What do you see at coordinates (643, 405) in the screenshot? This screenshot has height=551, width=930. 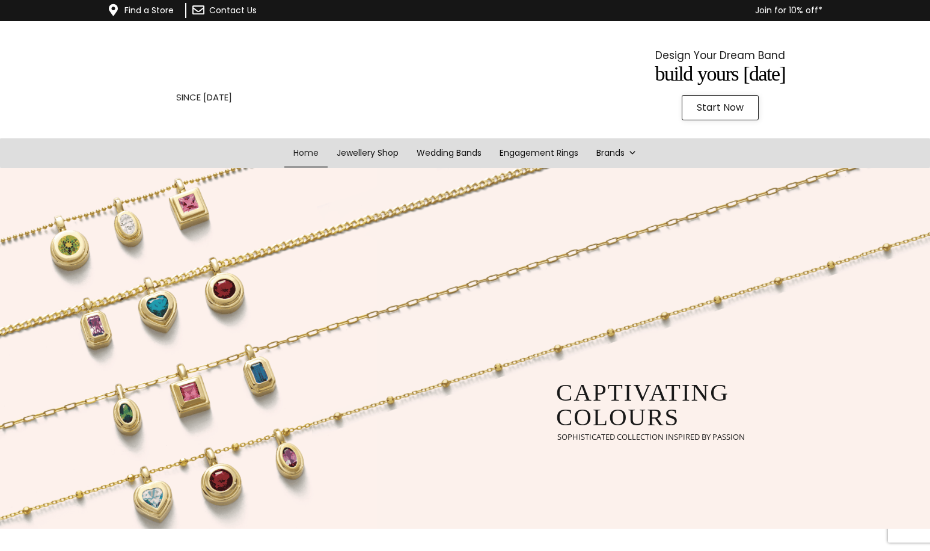 I see `rs-layer: captivating colours` at bounding box center [643, 405].